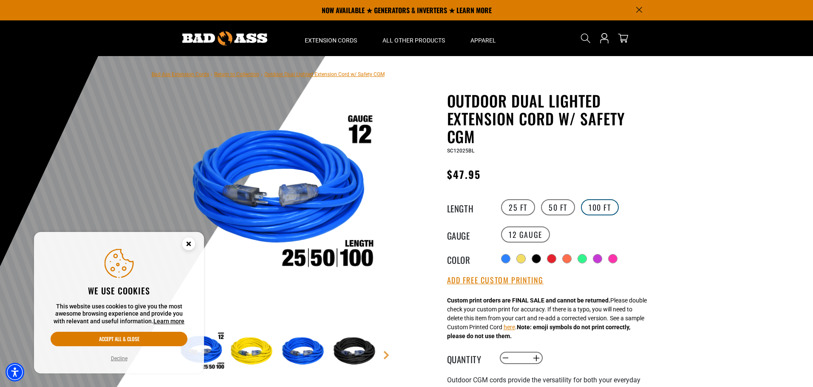 This screenshot has width=813, height=387. What do you see at coordinates (483, 38) in the screenshot?
I see `summary: Apparel` at bounding box center [483, 38].